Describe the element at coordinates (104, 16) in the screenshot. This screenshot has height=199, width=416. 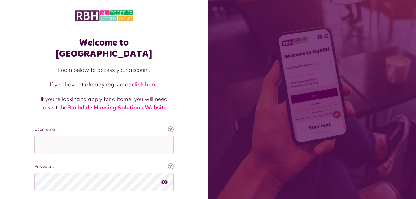
I see `img: MyRBH` at that location.